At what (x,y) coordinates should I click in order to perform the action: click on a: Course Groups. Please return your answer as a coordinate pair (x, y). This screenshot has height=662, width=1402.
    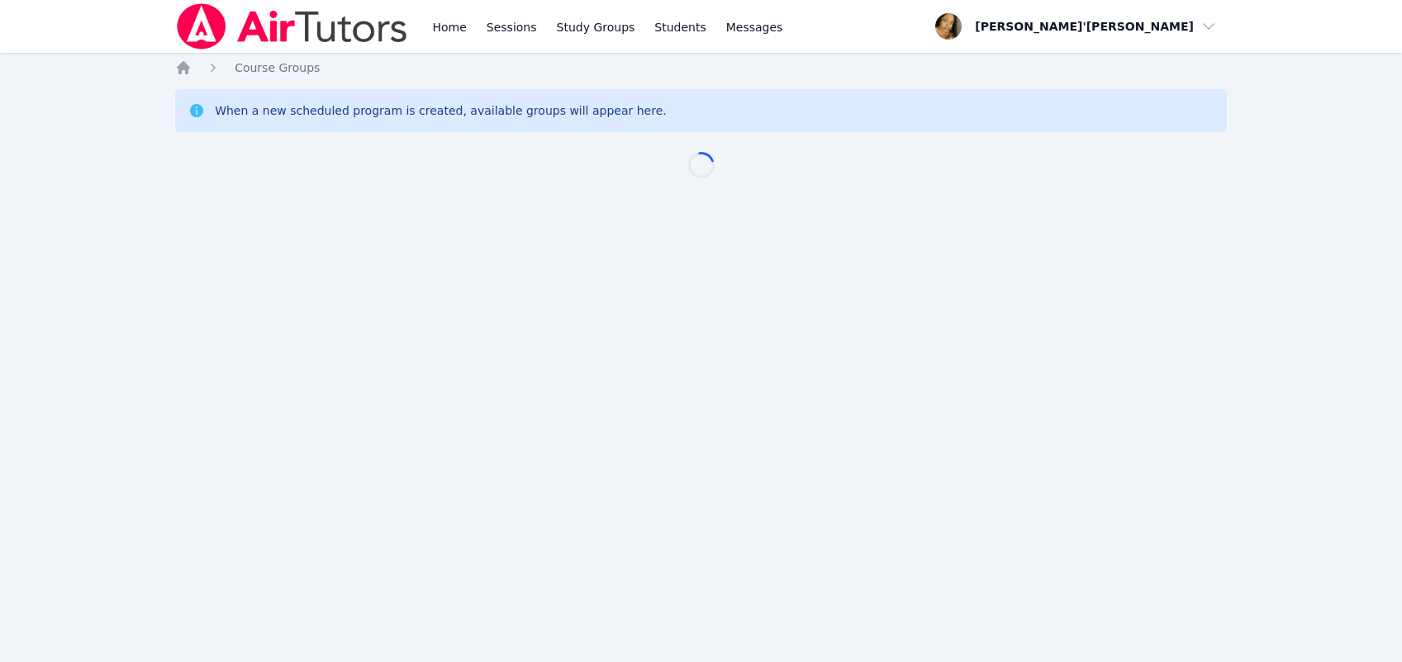
    Looking at the image, I should click on (277, 68).